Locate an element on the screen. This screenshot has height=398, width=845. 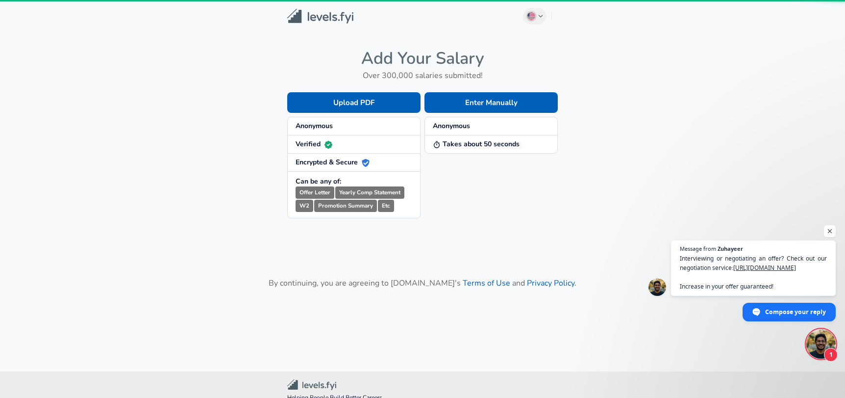
span: Zuhayeer is located at coordinates (730, 248).